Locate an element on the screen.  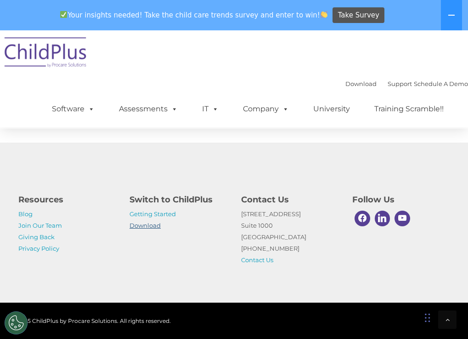
h4: Contact Us is located at coordinates (290, 200).